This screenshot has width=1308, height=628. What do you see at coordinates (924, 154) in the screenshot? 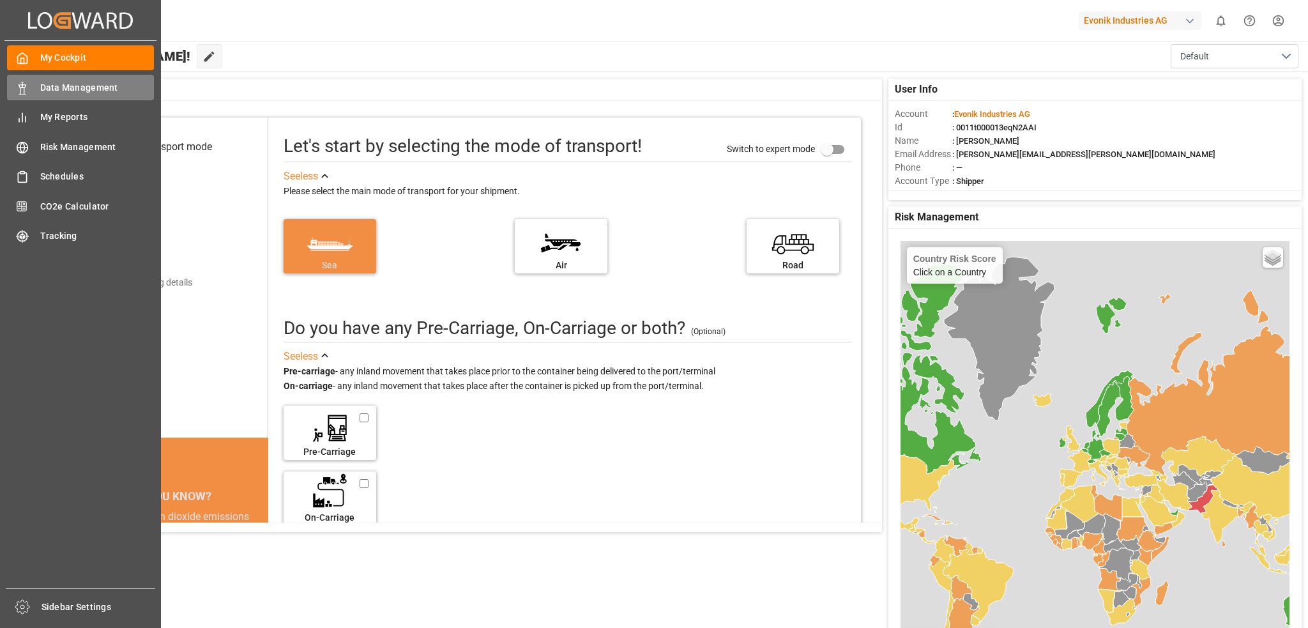
I see `span: Email Address` at bounding box center [924, 154].